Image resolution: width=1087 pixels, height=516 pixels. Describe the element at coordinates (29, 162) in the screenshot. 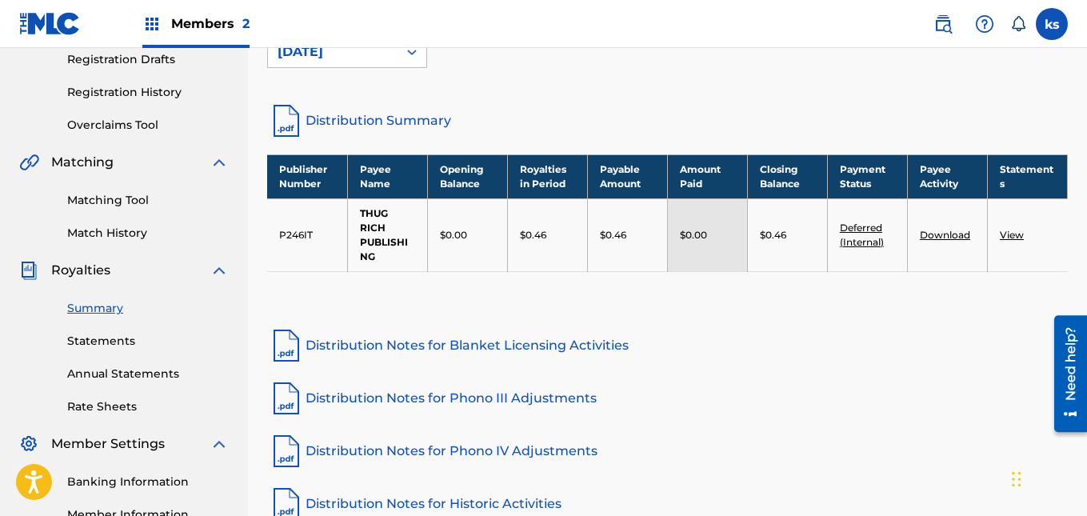

I see `img: Matching` at that location.